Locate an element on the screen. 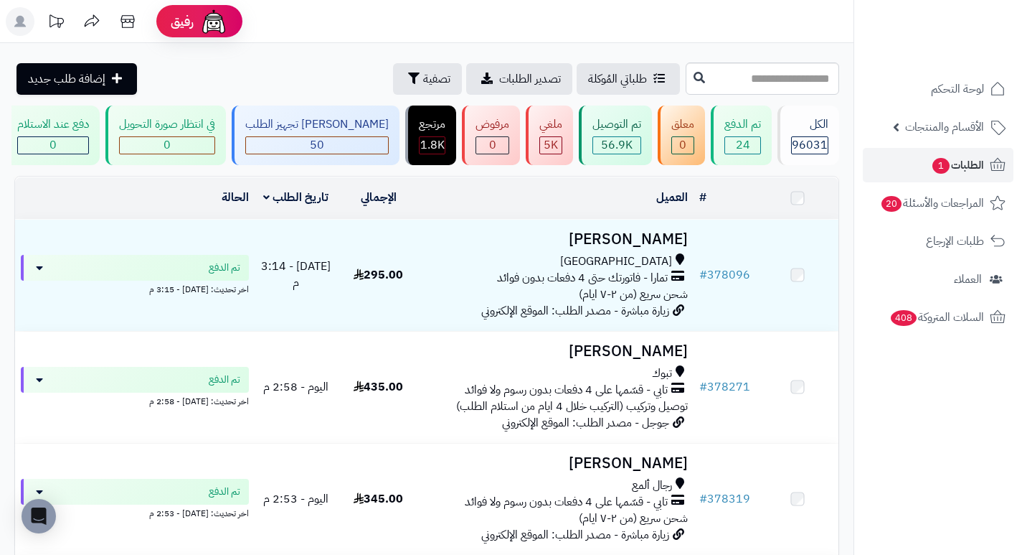 Image resolution: width=1022 pixels, height=555 pixels. span: 345.00 is located at coordinates (378, 499).